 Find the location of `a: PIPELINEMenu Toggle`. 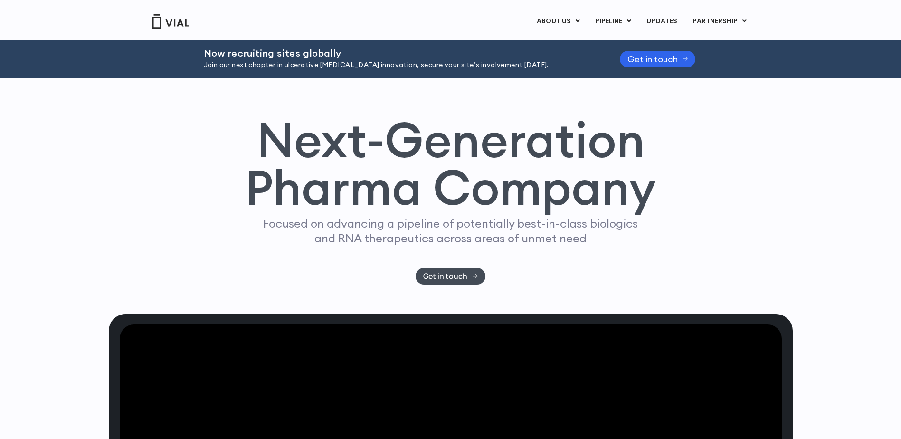

a: PIPELINEMenu Toggle is located at coordinates (613, 21).